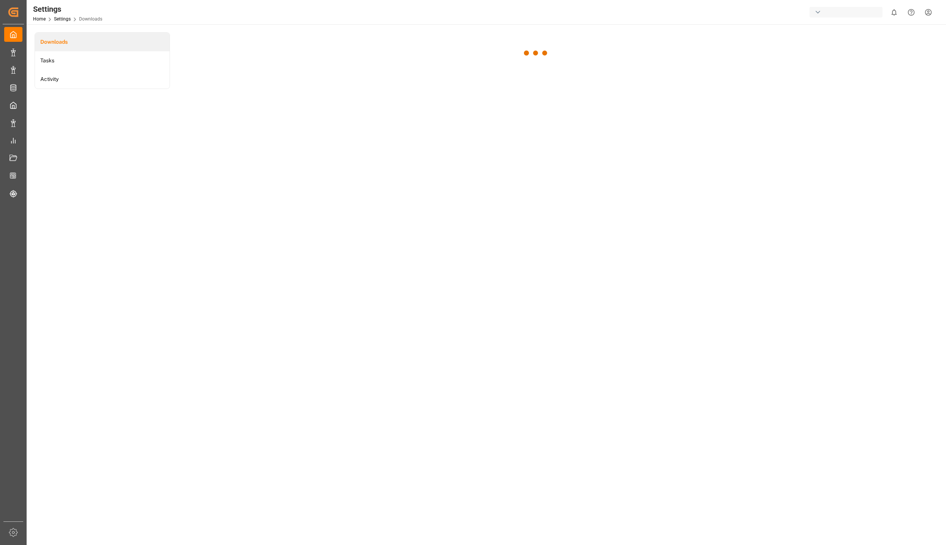 Image resolution: width=946 pixels, height=545 pixels. What do you see at coordinates (68, 9) in the screenshot?
I see `div: Settings` at bounding box center [68, 9].